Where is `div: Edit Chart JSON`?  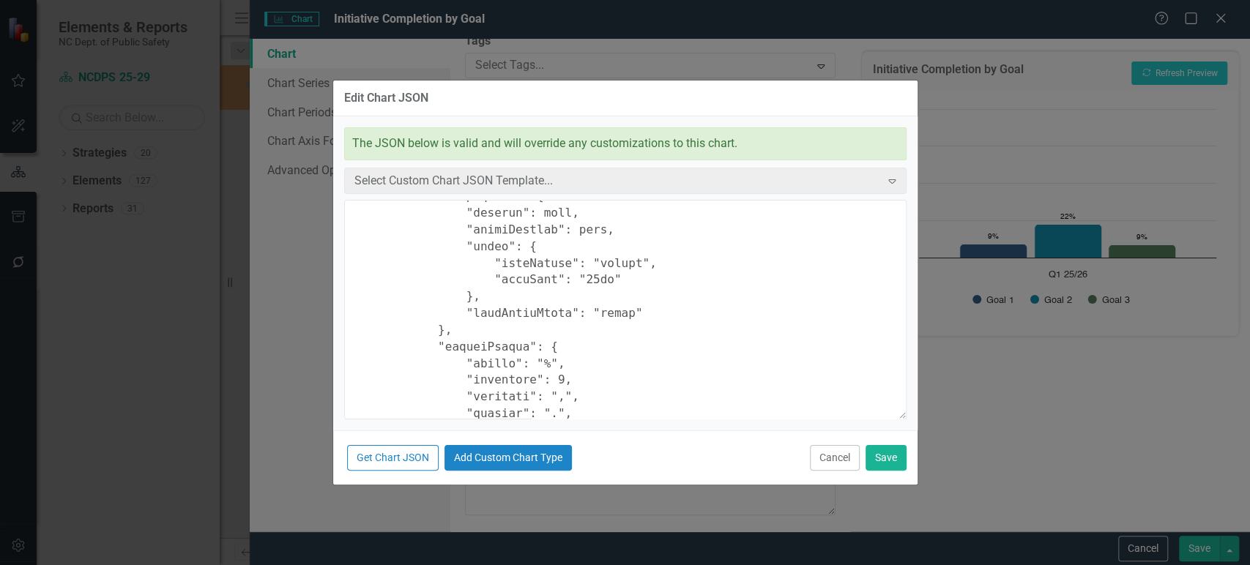 div: Edit Chart JSON is located at coordinates (386, 98).